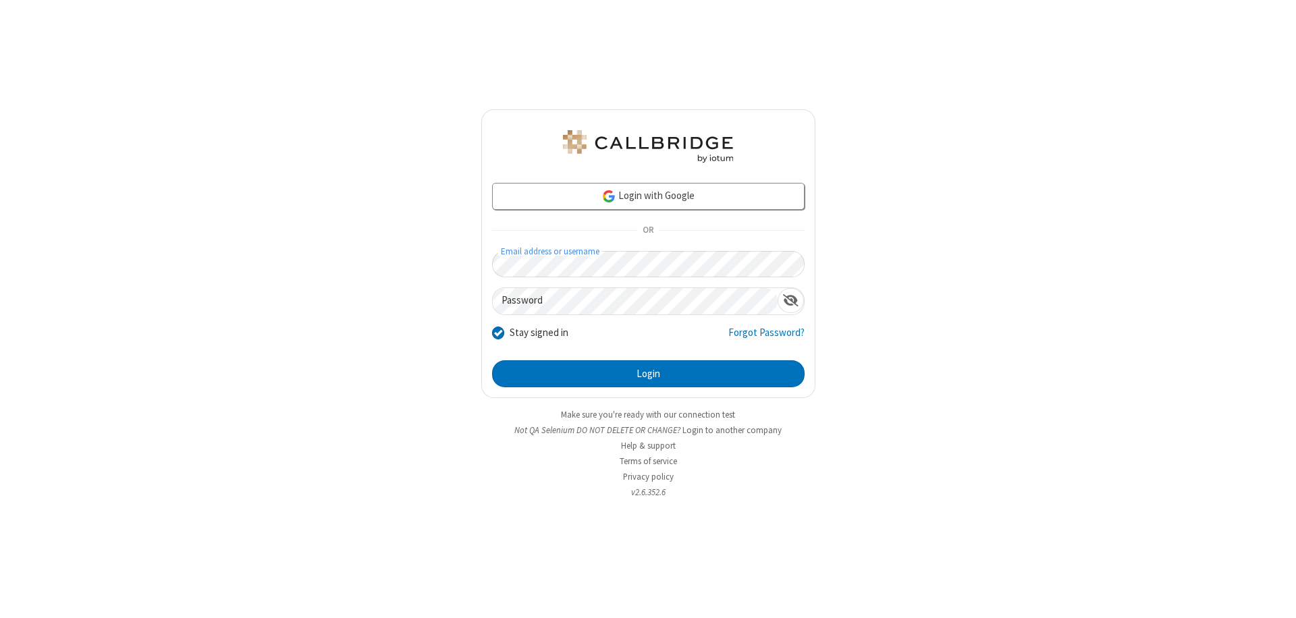  I want to click on a: Privacy policy, so click(648, 477).